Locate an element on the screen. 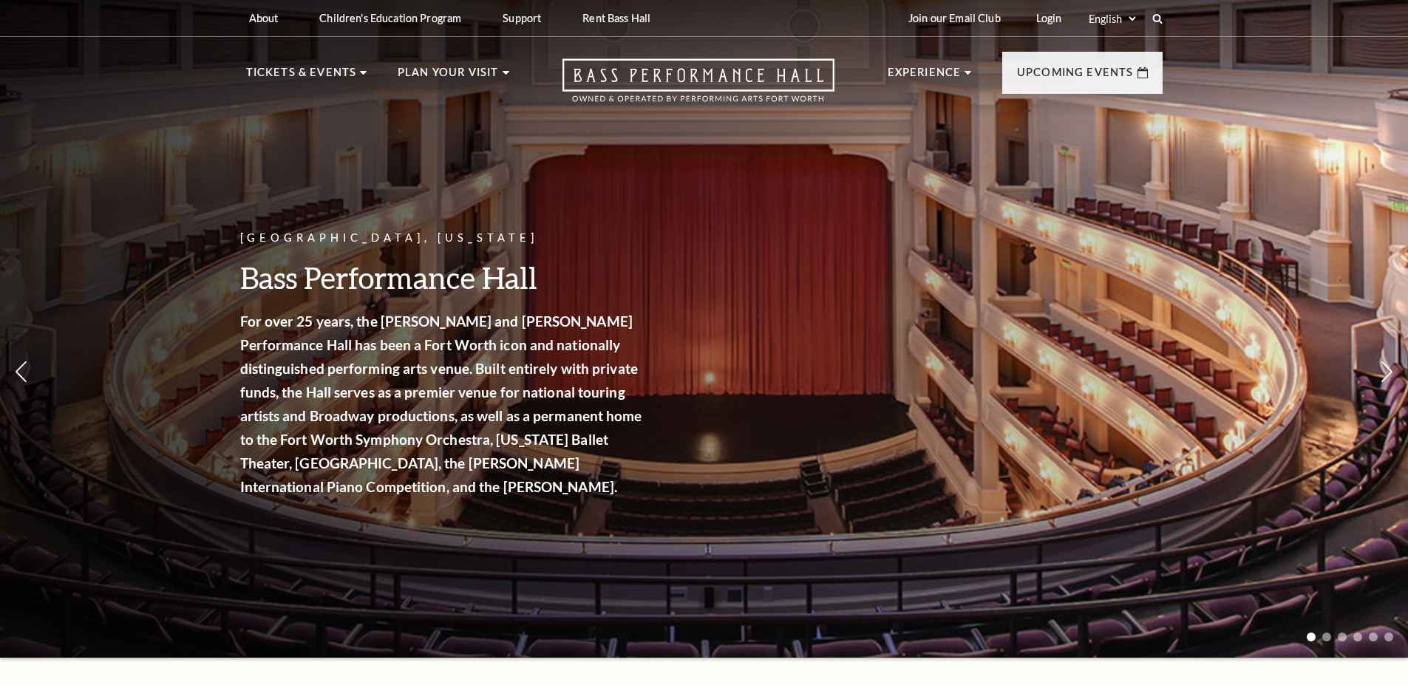 This screenshot has width=1408, height=685. p: Children's Education Program is located at coordinates (390, 18).